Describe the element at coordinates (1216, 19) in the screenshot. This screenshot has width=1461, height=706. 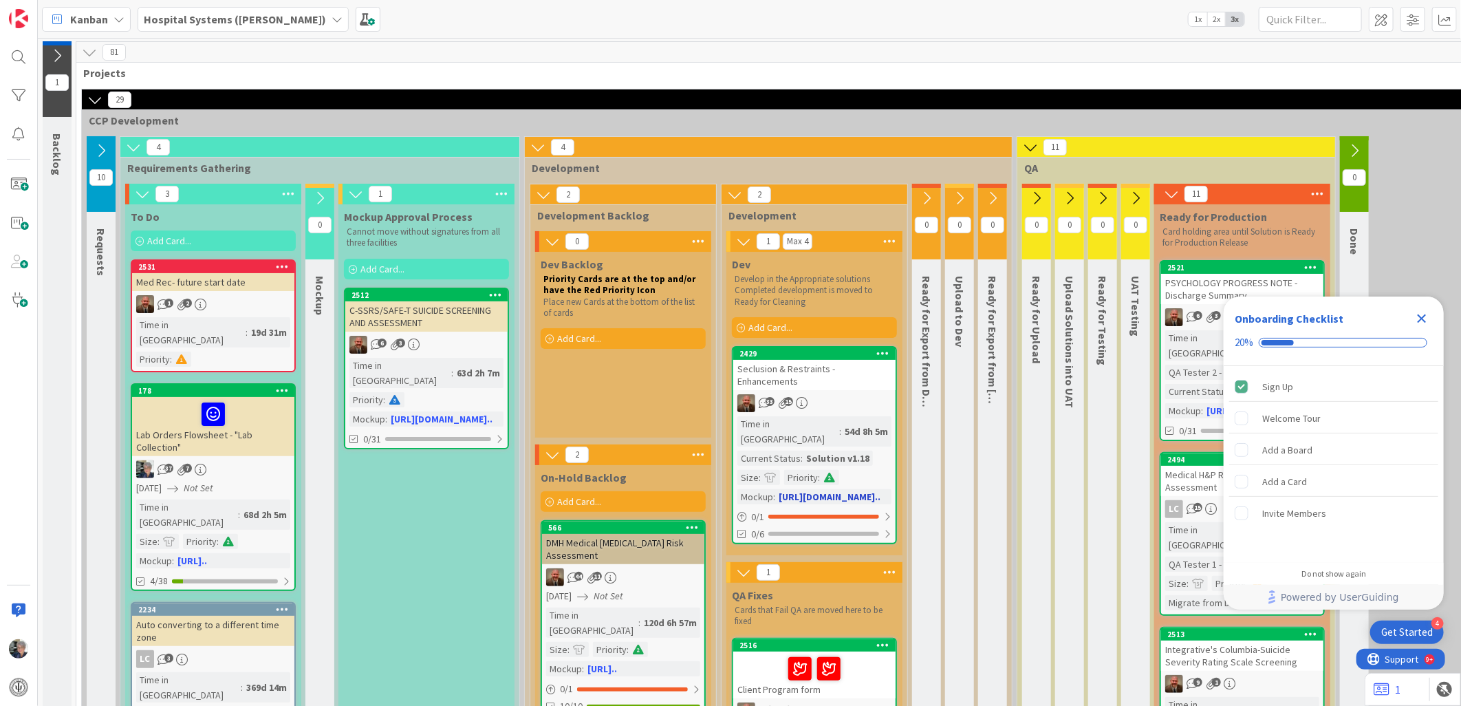
I see `span: 2x` at that location.